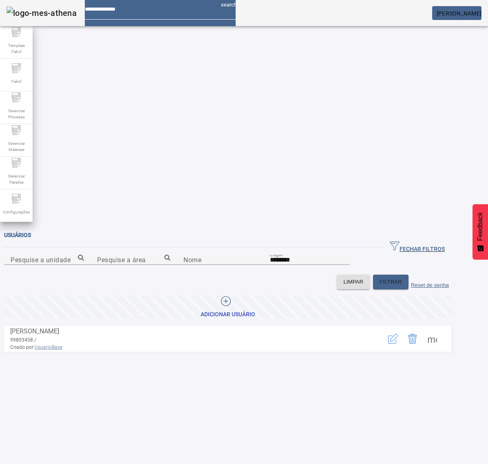 This screenshot has height=464, width=488. I want to click on button: Reset de senha, so click(430, 282).